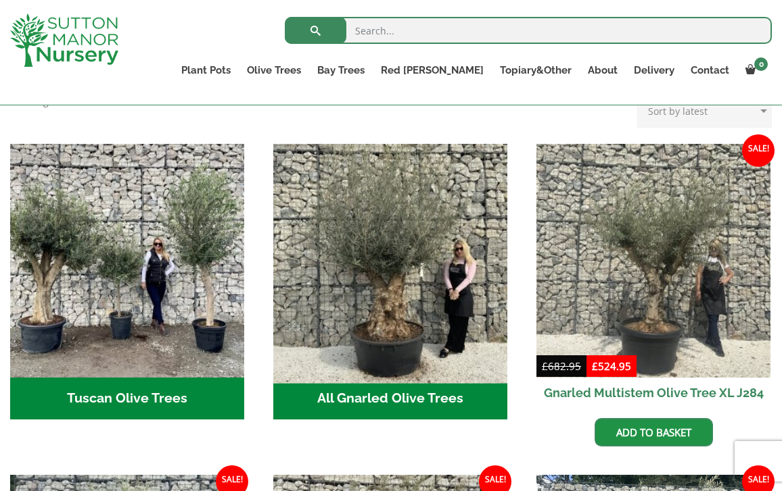 The image size is (782, 491). I want to click on a: Plant Pots, so click(206, 70).